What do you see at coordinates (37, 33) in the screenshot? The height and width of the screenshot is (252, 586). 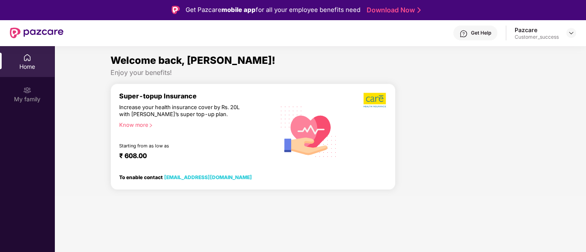 I see `img: New Pazcare Logo` at bounding box center [37, 33].